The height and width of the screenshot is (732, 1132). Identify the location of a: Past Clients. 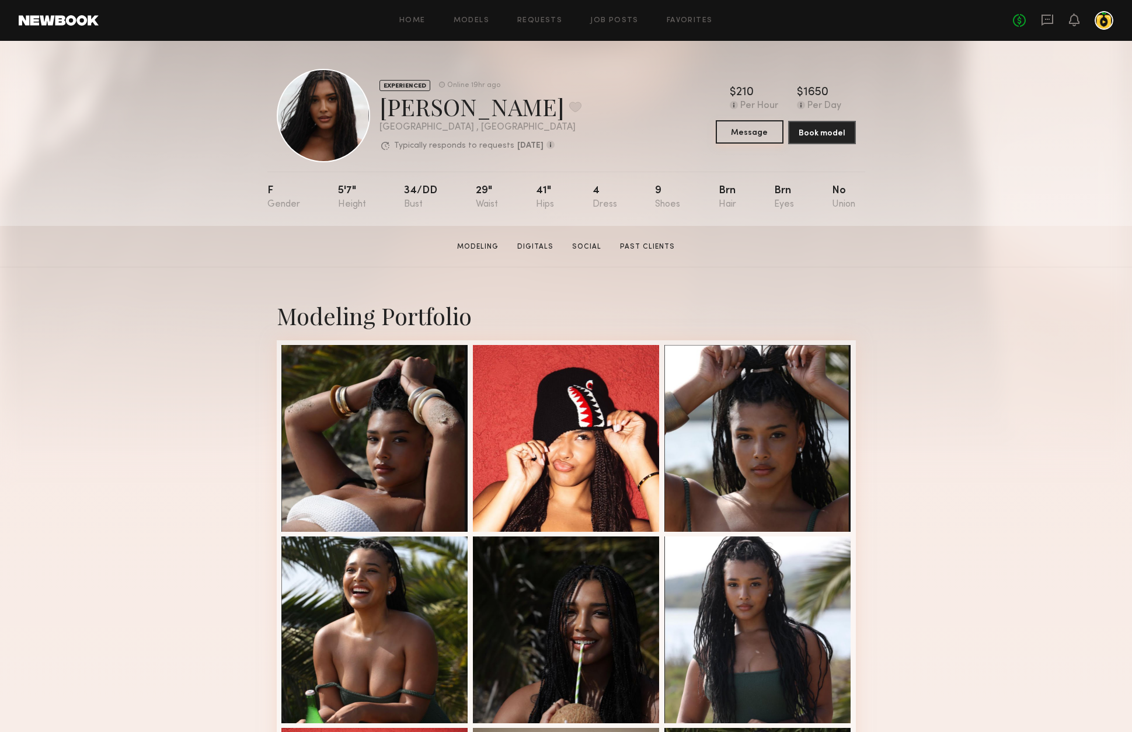
(647, 247).